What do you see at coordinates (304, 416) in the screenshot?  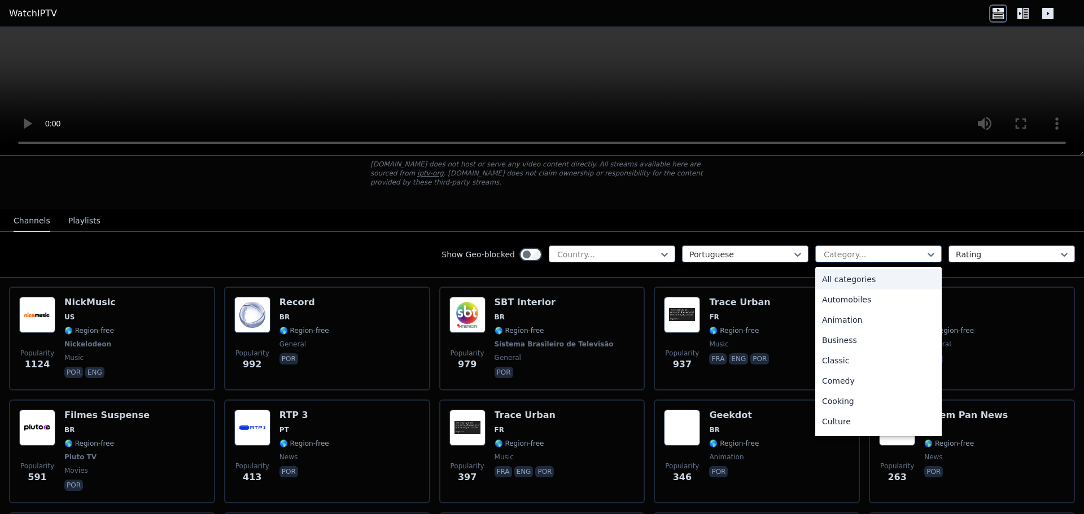 I see `h6: RTP 3` at bounding box center [304, 416].